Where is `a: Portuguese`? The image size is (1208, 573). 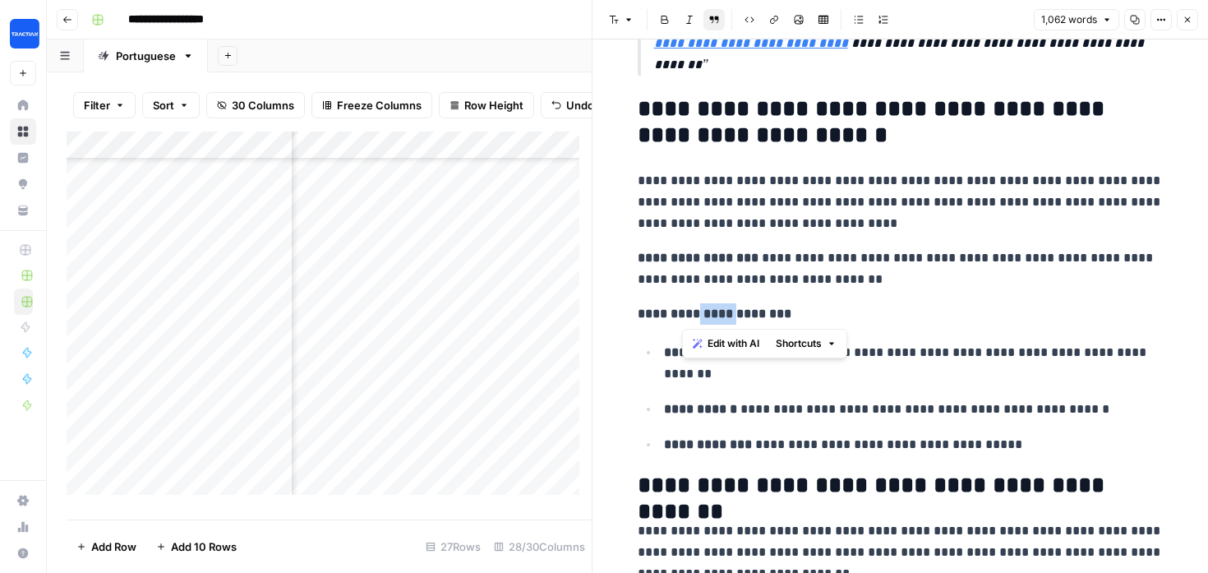 a: Portuguese is located at coordinates (145, 56).